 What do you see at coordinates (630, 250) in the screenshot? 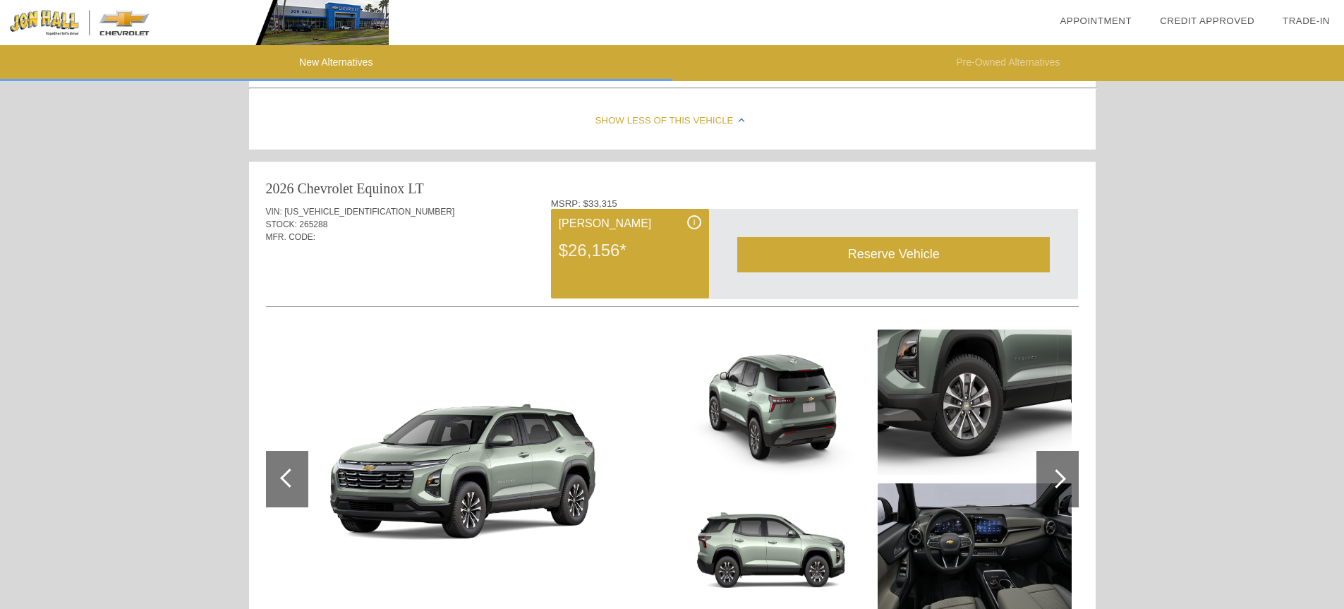
I see `div: $26,156*` at bounding box center [630, 250].